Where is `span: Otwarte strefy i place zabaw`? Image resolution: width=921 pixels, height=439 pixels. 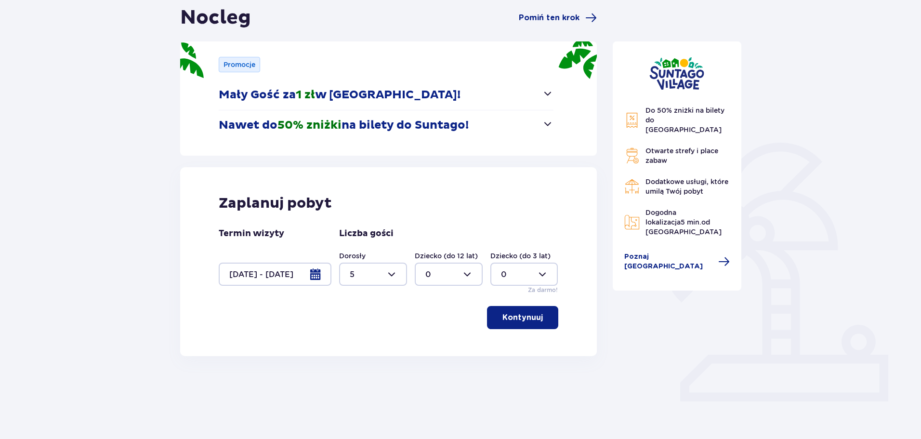
span: Otwarte strefy i place zabaw is located at coordinates (682, 156).